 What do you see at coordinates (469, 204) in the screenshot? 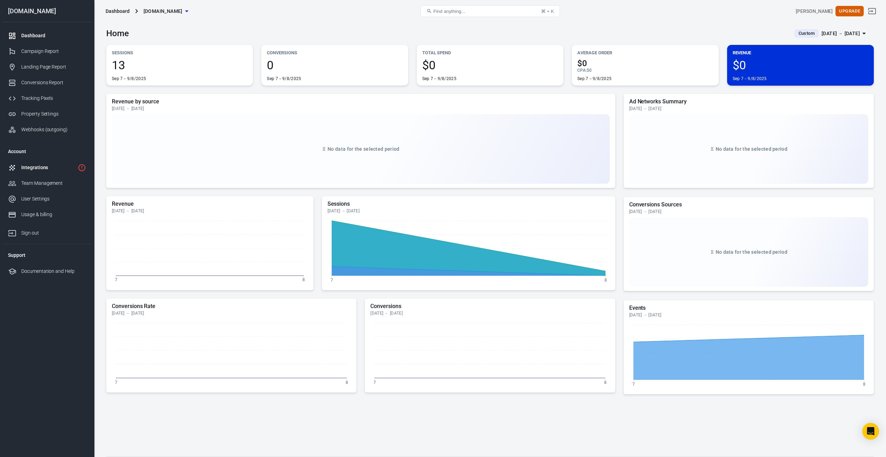
I see `h5: Sessions` at bounding box center [469, 204].